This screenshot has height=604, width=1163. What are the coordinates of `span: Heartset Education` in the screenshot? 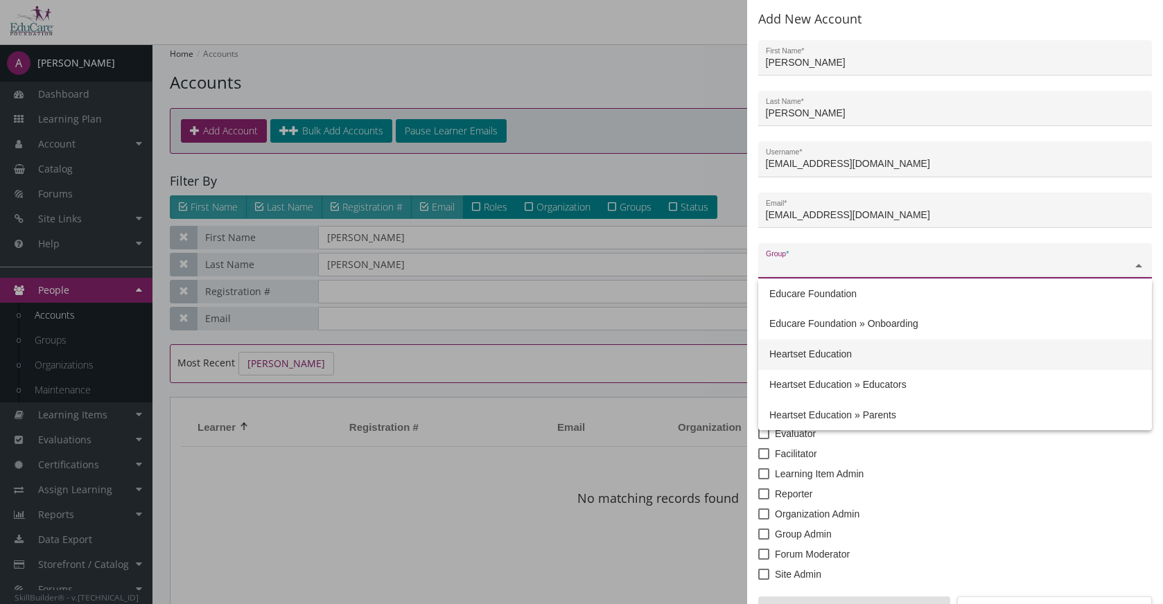 It's located at (810, 354).